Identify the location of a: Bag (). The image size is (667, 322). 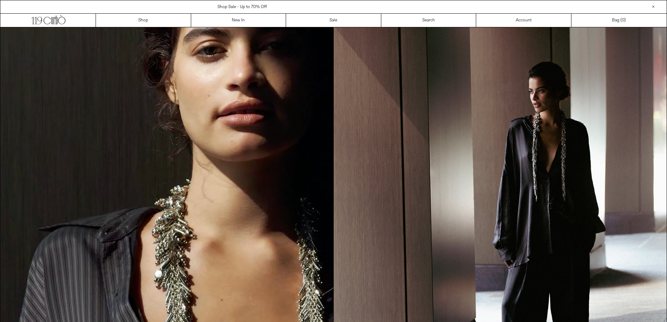
(619, 20).